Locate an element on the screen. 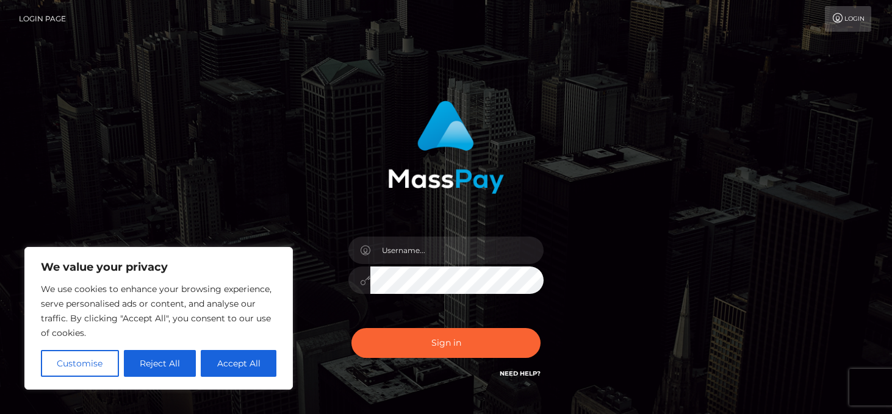 The height and width of the screenshot is (414, 892). button: Accept All is located at coordinates (239, 364).